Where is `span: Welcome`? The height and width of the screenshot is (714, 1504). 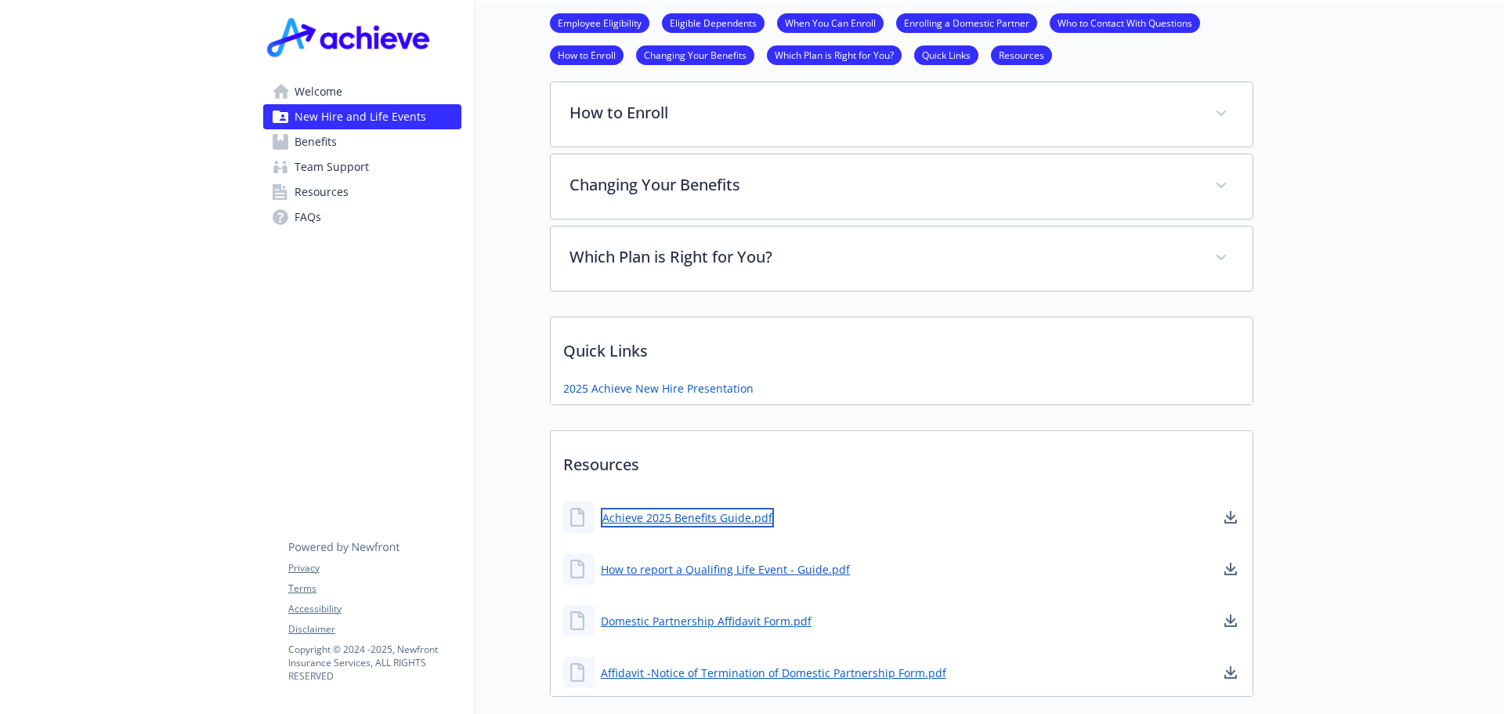 span: Welcome is located at coordinates (318, 92).